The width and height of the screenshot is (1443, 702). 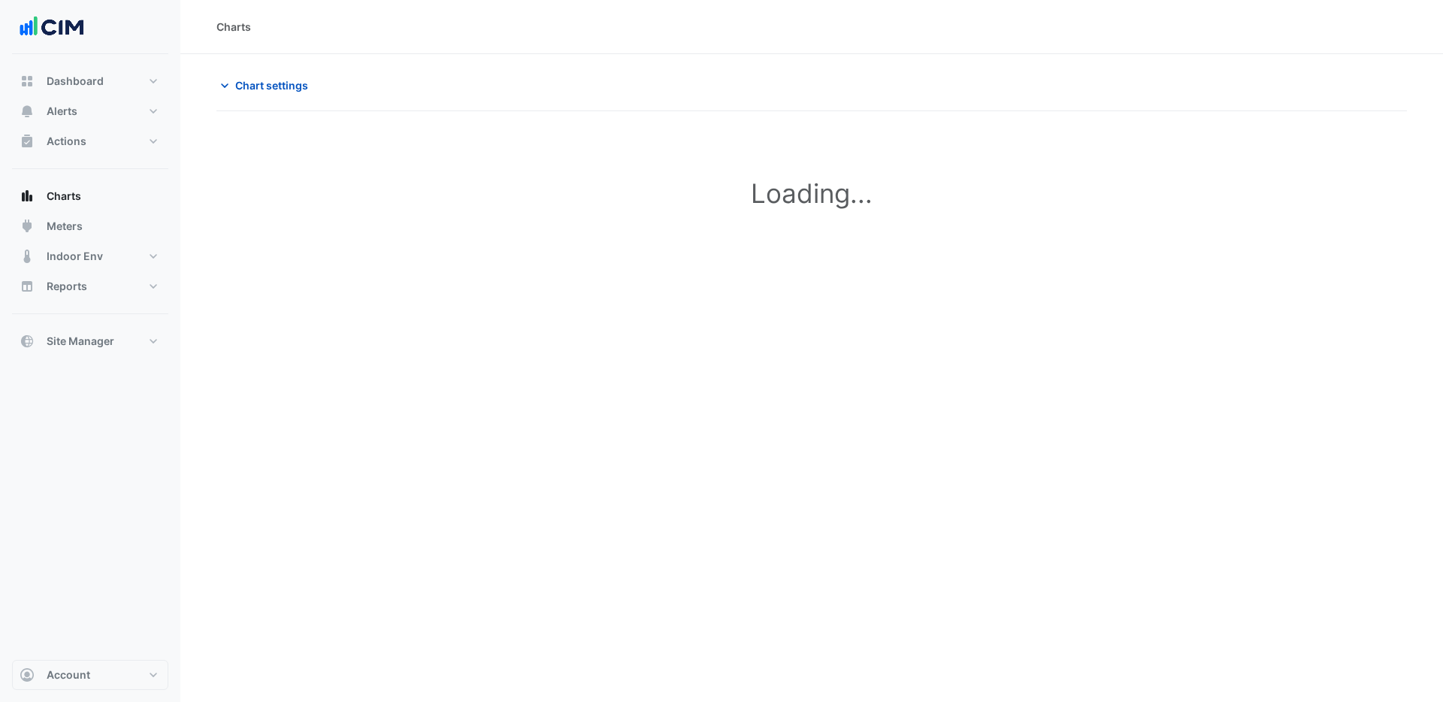 I want to click on button: Dashboard, so click(x=90, y=81).